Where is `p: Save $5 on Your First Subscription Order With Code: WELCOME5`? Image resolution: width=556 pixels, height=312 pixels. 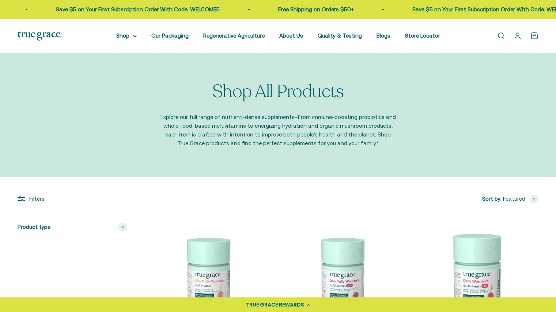 p: Save $5 on Your First Subscription Order With Code: WELCOME5 is located at coordinates (136, 9).